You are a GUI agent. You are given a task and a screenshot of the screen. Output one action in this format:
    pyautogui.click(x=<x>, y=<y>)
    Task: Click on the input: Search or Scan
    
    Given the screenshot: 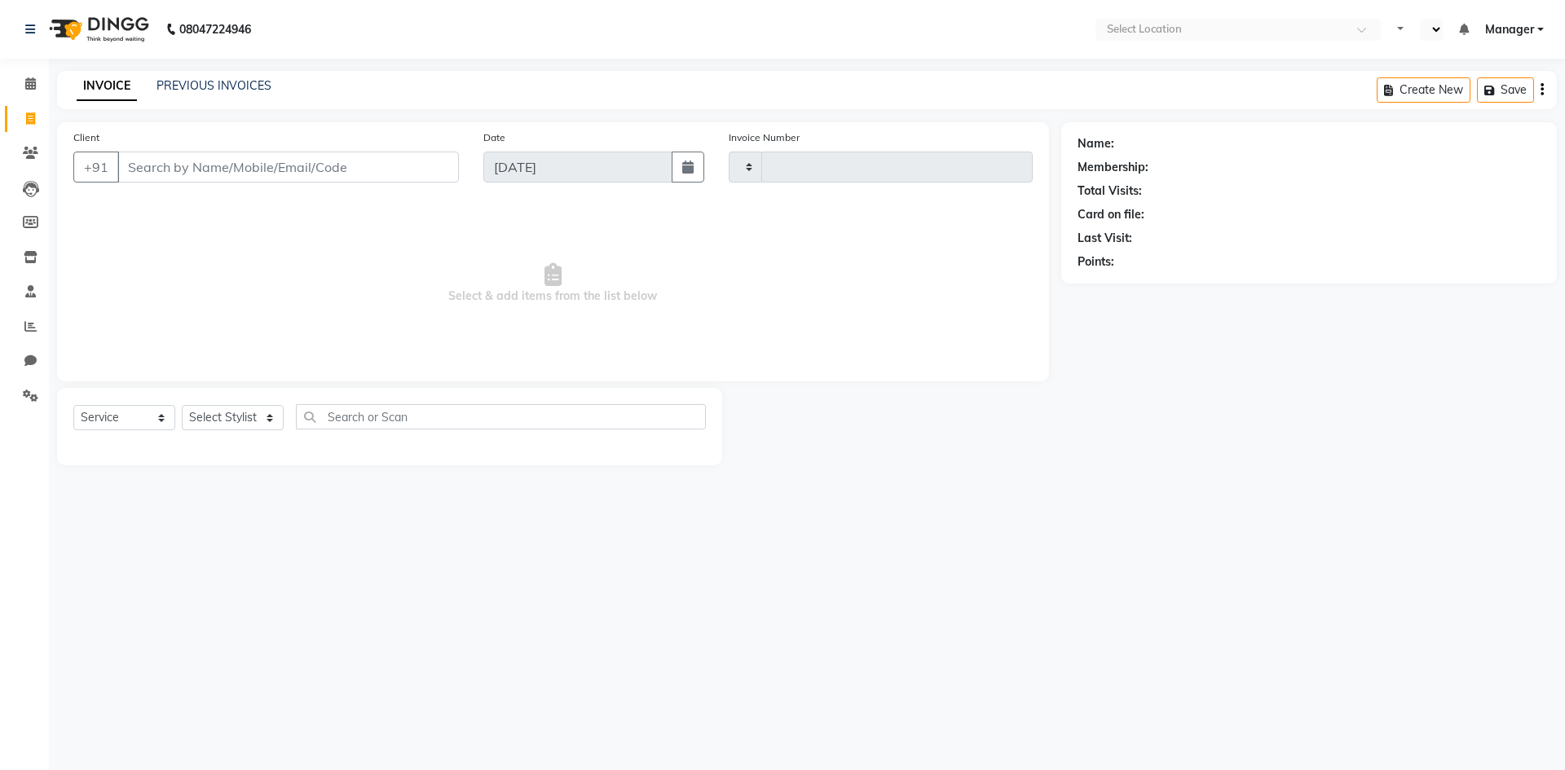 What is the action you would take?
    pyautogui.click(x=500, y=417)
    